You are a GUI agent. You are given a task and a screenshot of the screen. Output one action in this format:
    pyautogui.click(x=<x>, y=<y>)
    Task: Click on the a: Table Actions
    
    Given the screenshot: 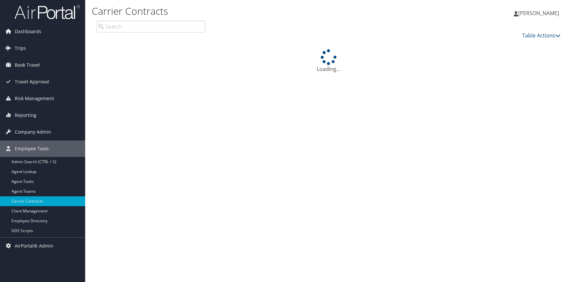 What is the action you would take?
    pyautogui.click(x=542, y=35)
    